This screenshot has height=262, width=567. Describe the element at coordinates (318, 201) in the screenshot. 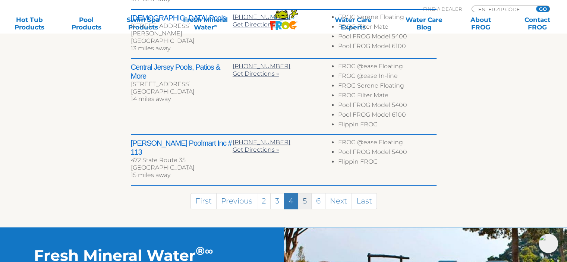

I see `a: 6` at that location.